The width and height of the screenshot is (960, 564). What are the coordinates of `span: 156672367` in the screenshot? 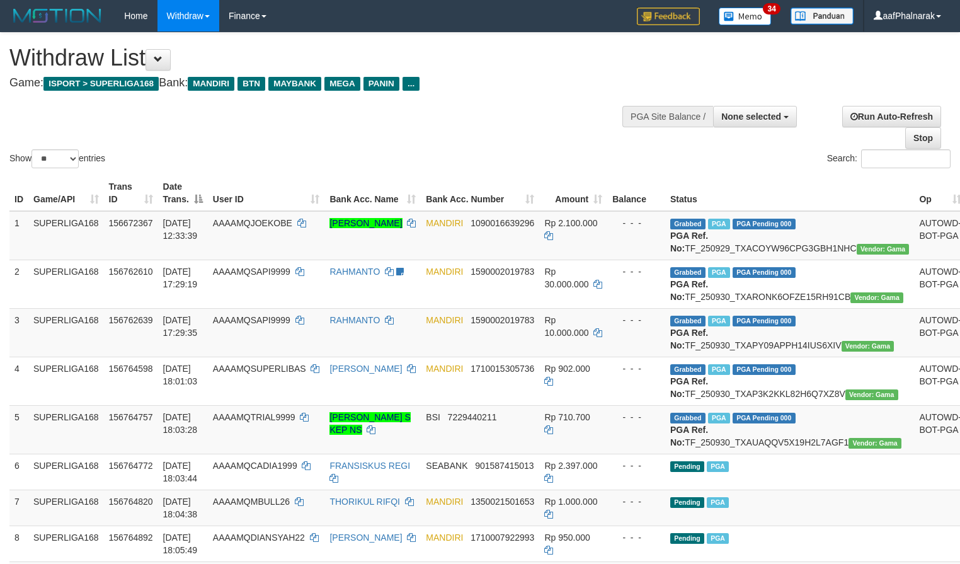 It's located at (131, 223).